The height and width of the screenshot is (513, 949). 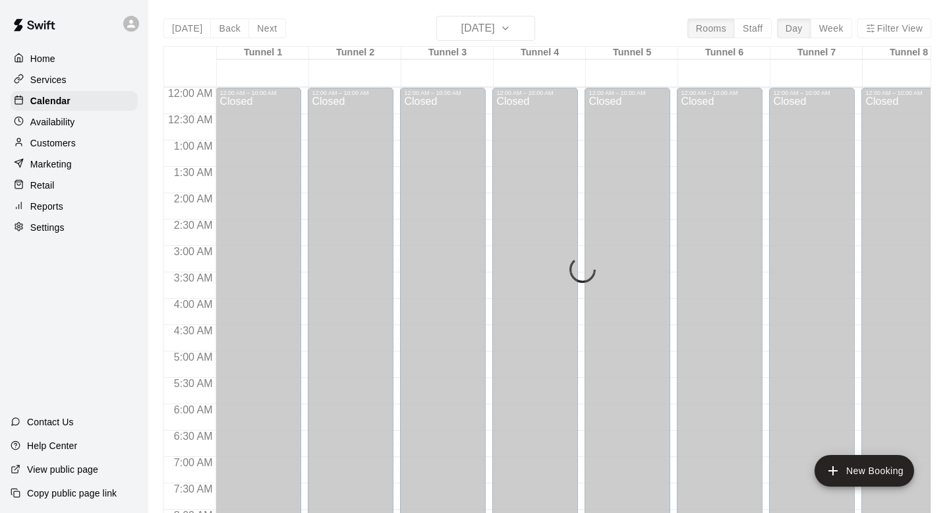 What do you see at coordinates (190, 93) in the screenshot?
I see `span: 12:00 AM` at bounding box center [190, 93].